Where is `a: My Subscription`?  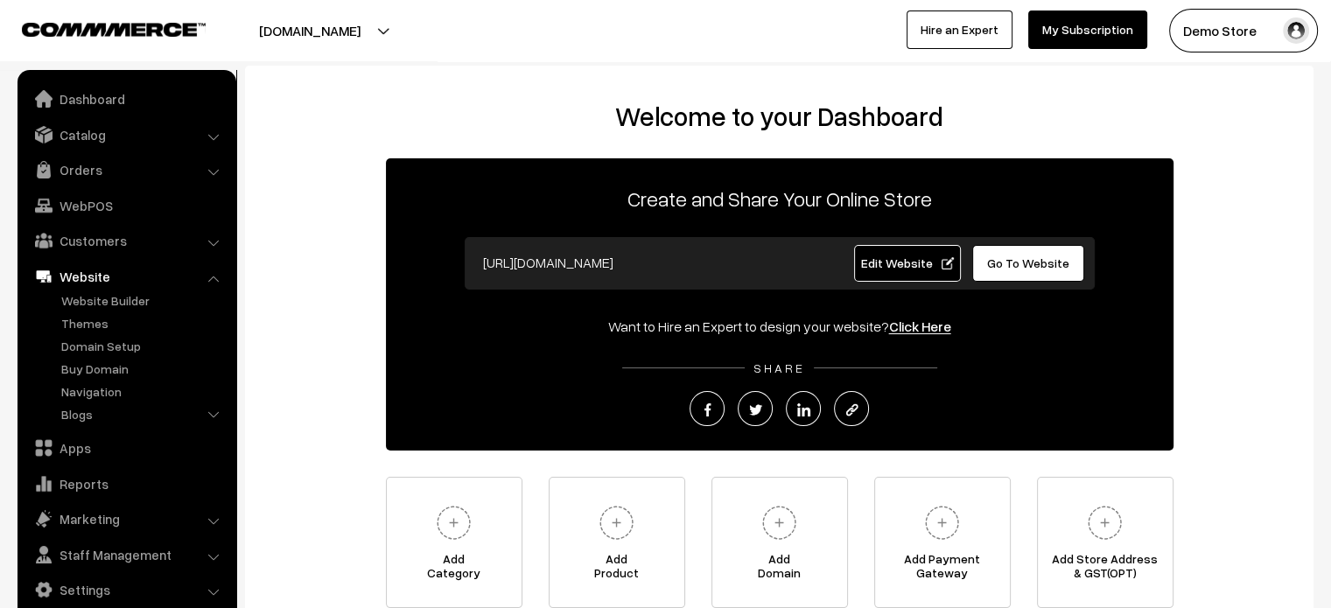
a: My Subscription is located at coordinates (1088, 30).